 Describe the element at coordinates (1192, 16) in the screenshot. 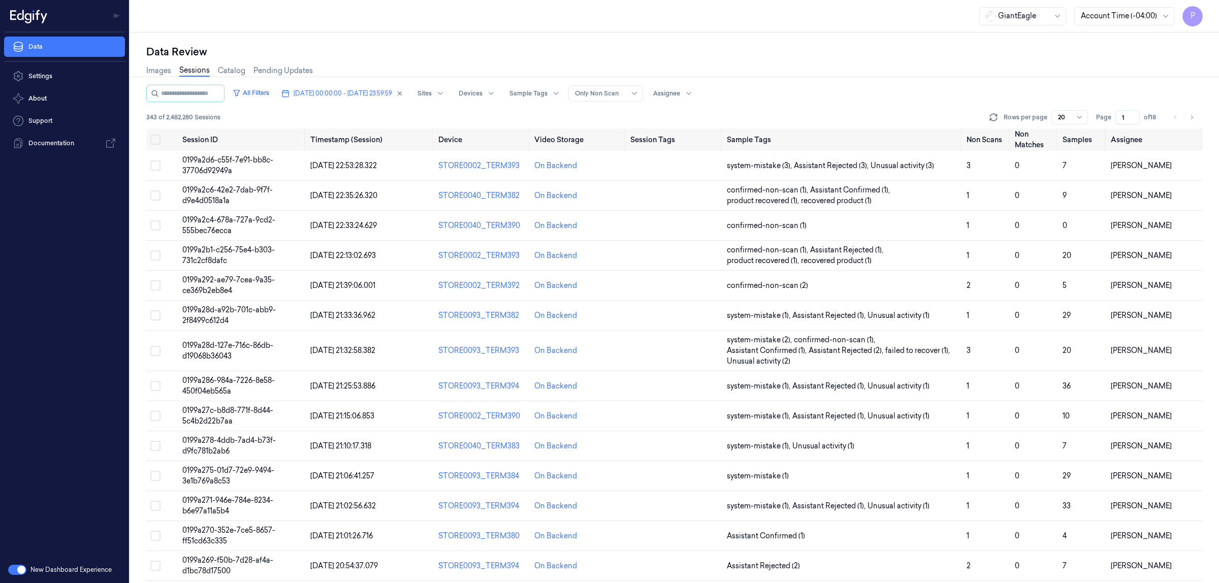

I see `button: P` at that location.